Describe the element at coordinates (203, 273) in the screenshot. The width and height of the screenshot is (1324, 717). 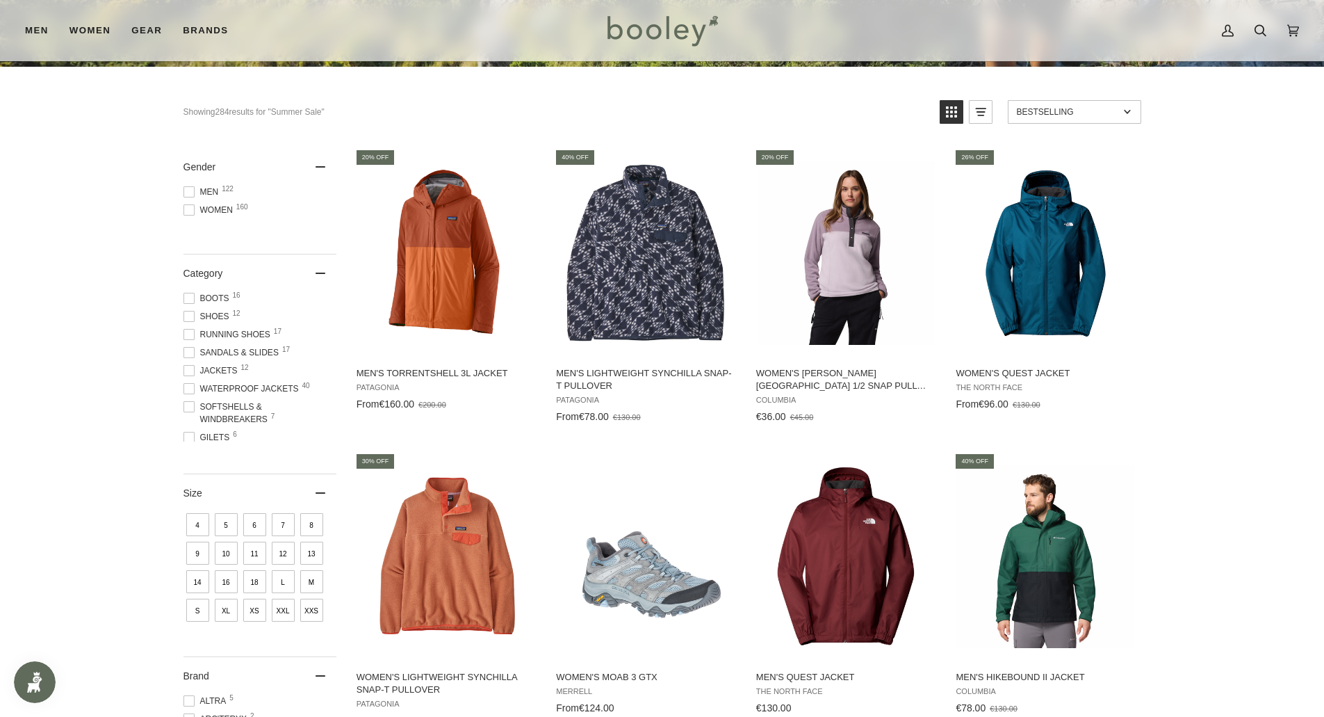
I see `span: Category` at that location.